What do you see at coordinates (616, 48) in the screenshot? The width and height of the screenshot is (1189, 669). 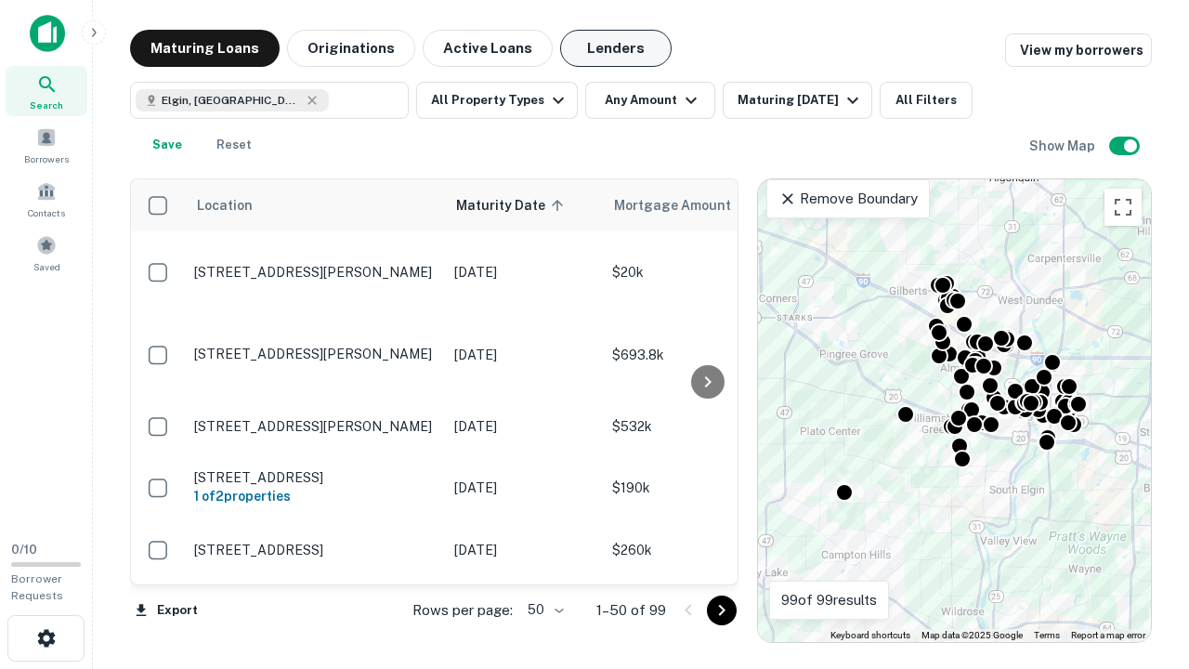 I see `button: Lenders` at bounding box center [616, 48].